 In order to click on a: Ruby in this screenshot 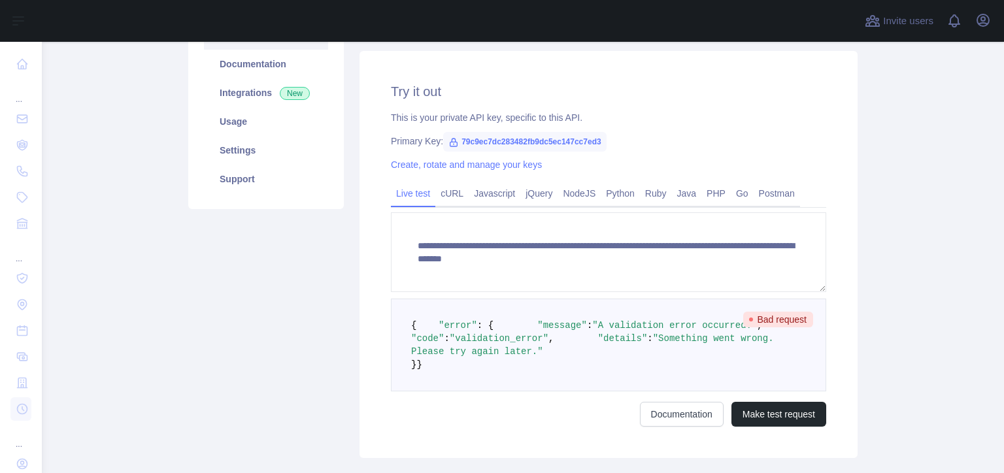, I will do `click(655, 193)`.